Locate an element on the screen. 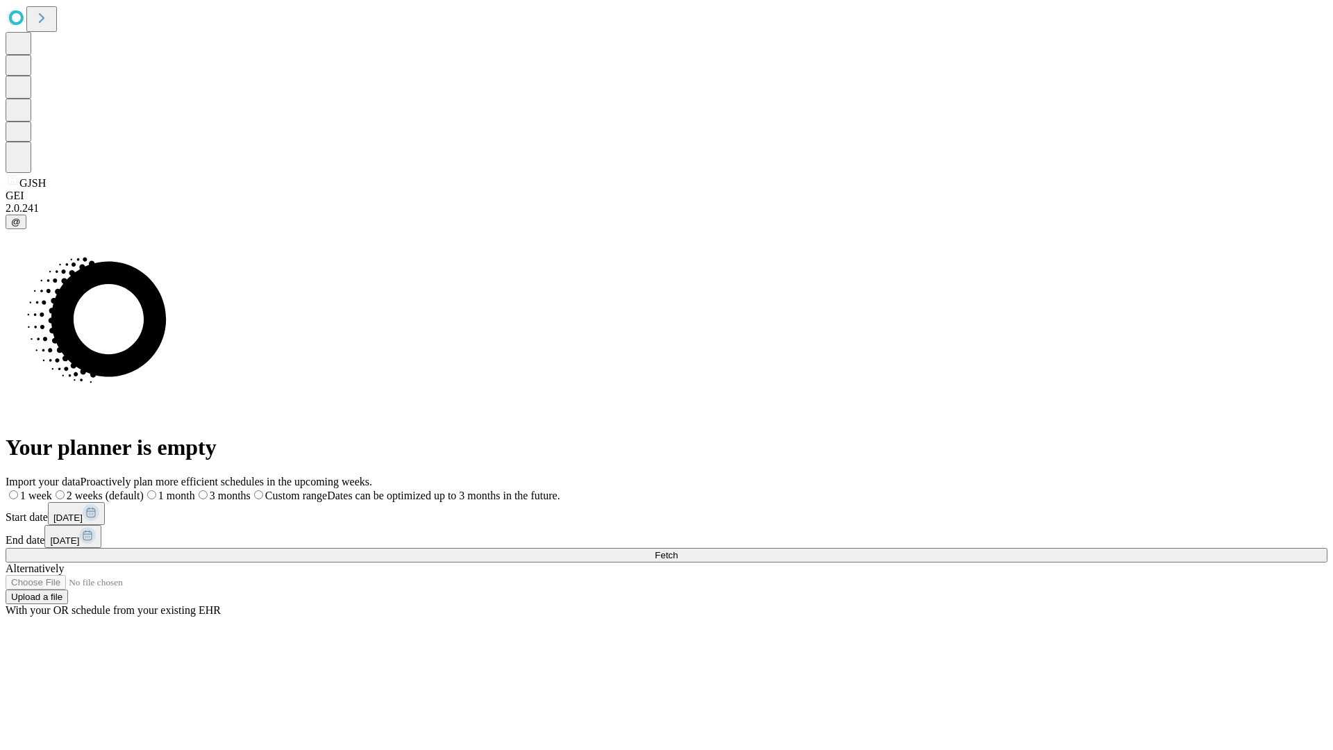 The width and height of the screenshot is (1333, 750). button: Upload a file is located at coordinates (37, 597).